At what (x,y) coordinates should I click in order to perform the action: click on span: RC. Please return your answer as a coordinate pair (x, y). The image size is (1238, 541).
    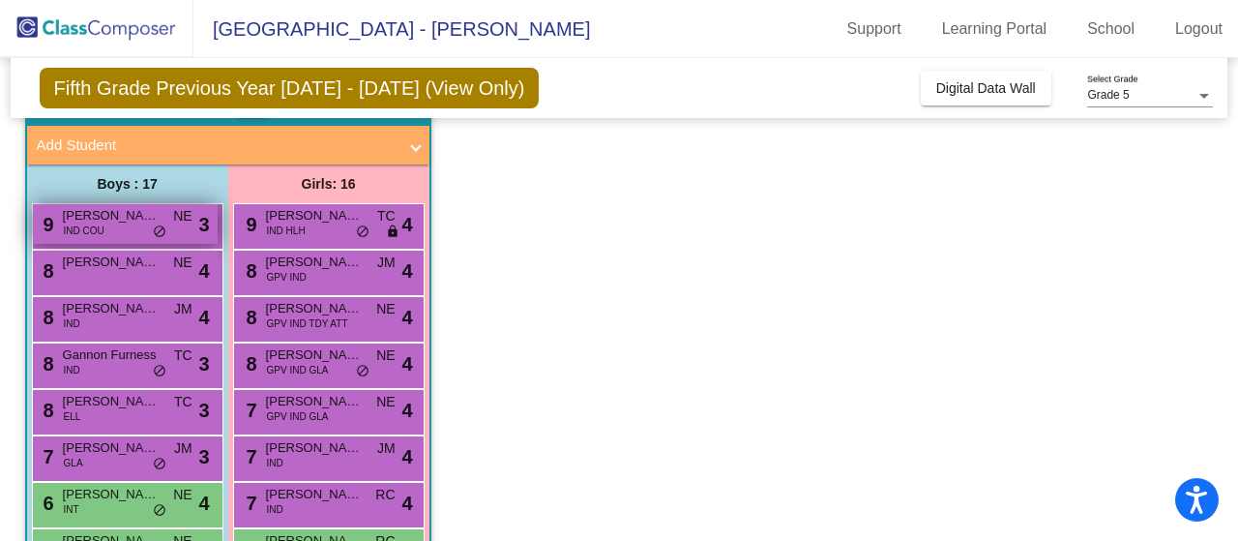
    Looking at the image, I should click on (385, 494).